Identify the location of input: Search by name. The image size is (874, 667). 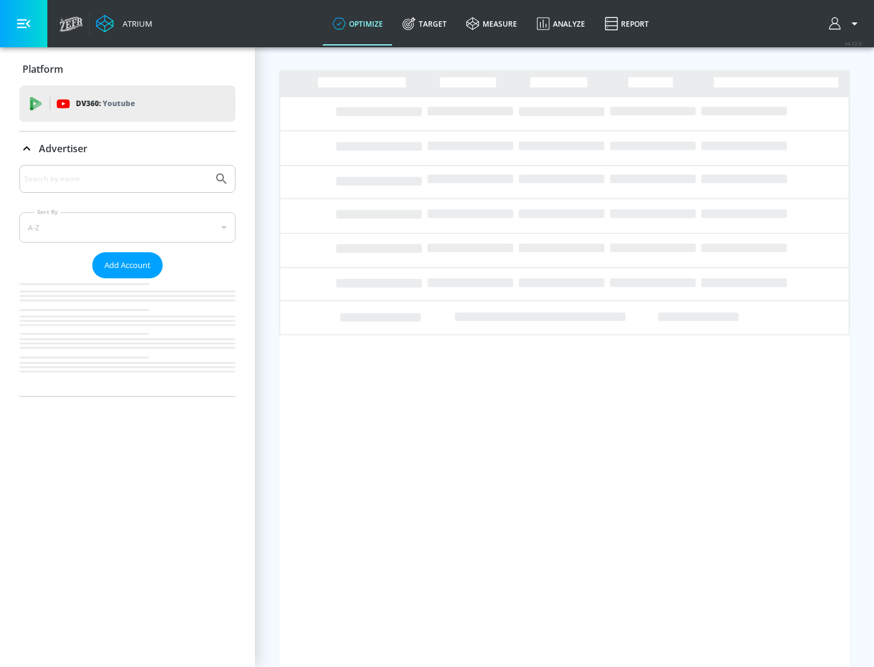
(116, 179).